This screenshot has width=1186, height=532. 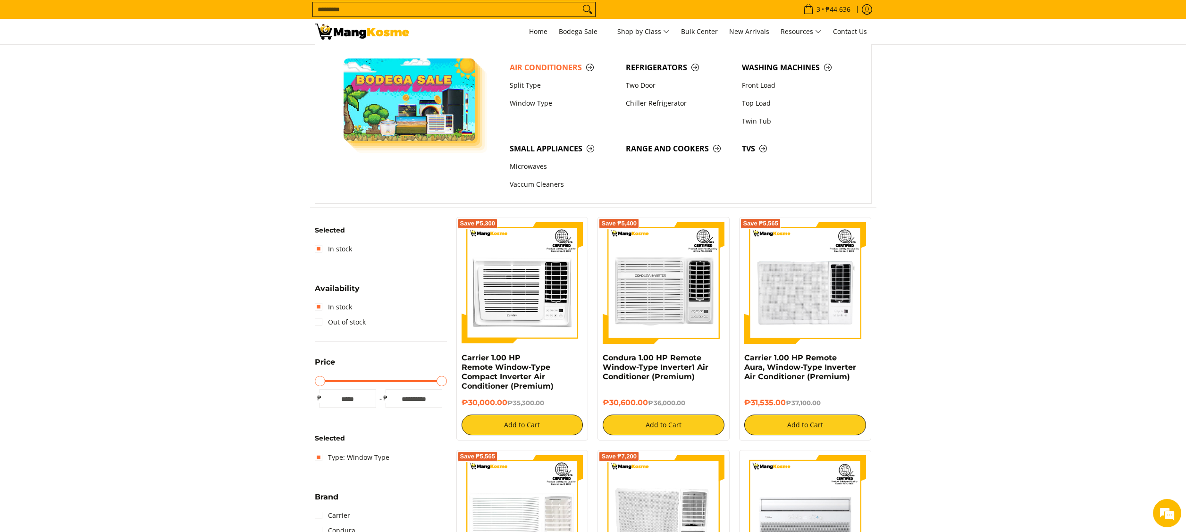 What do you see at coordinates (340, 322) in the screenshot?
I see `a: Out of stock` at bounding box center [340, 322].